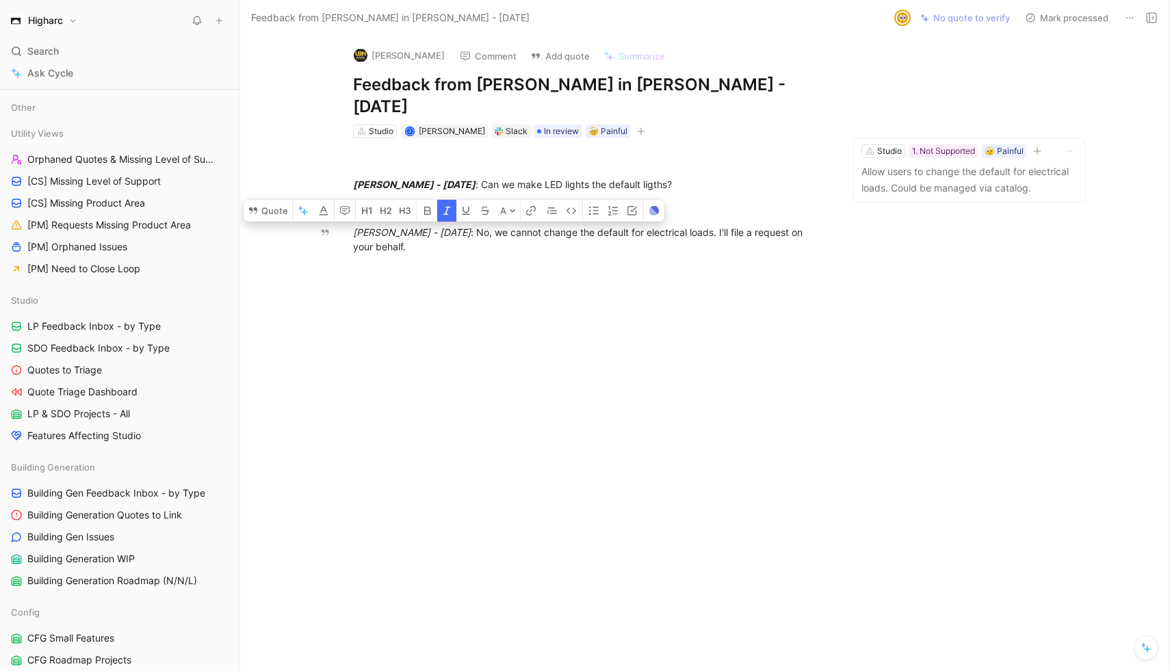 The height and width of the screenshot is (671, 1170). Describe the element at coordinates (517, 131) in the screenshot. I see `div: Slack` at that location.